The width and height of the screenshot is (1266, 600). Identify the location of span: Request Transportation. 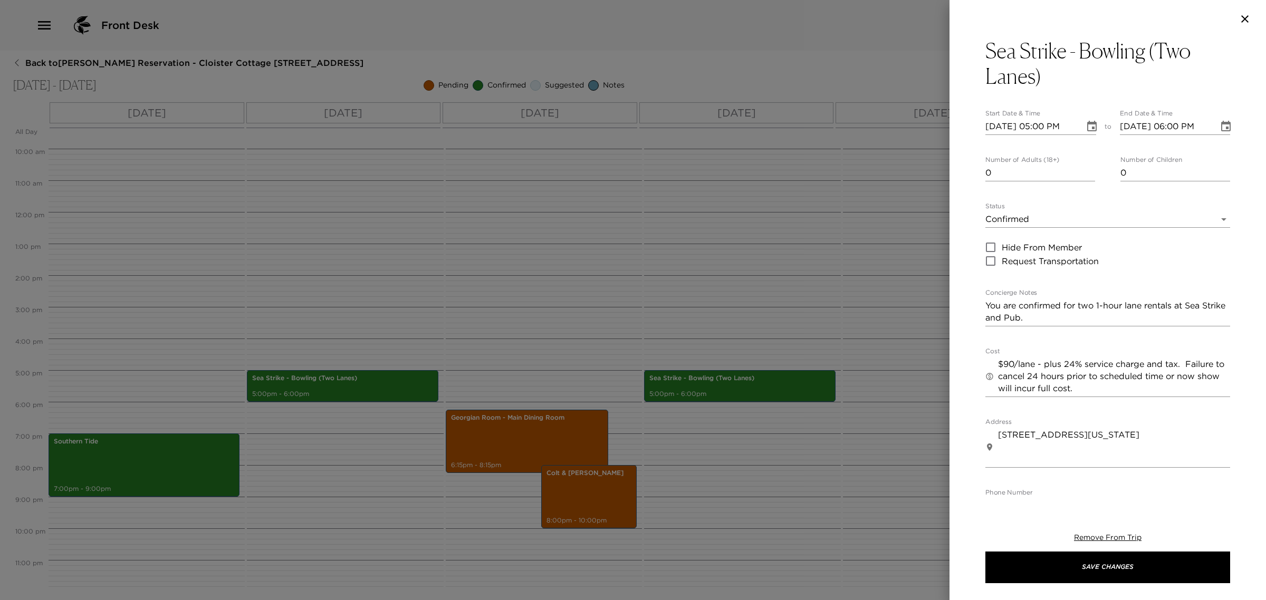
(1050, 261).